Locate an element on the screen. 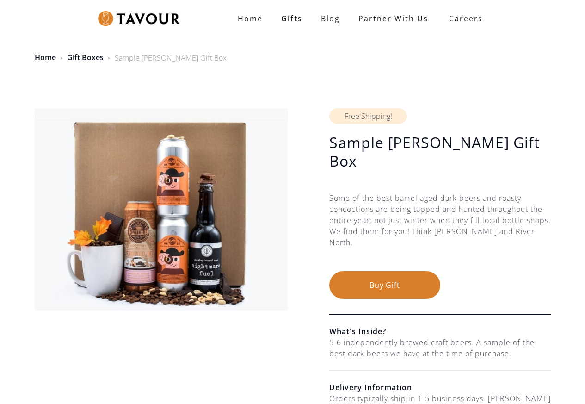 Image resolution: width=585 pixels, height=404 pixels. div: Free Shipping! is located at coordinates (368, 116).